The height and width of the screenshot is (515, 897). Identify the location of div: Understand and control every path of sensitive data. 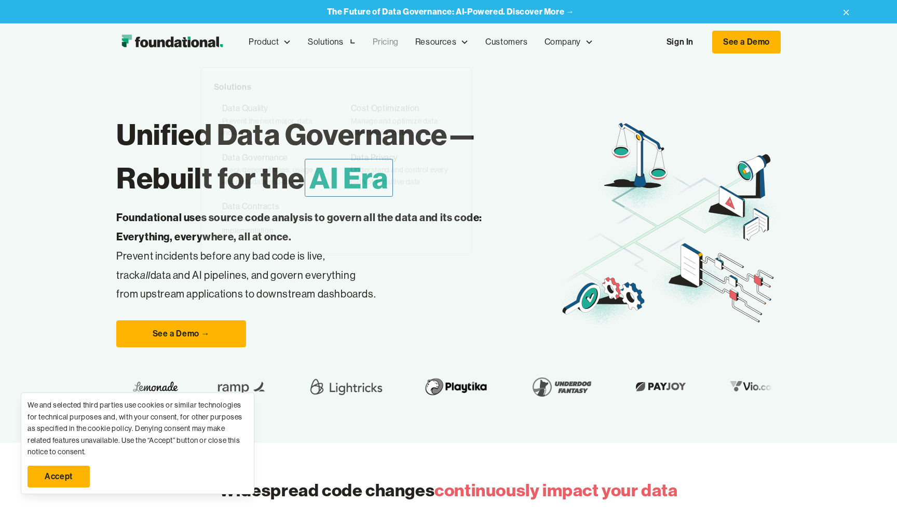
(401, 175).